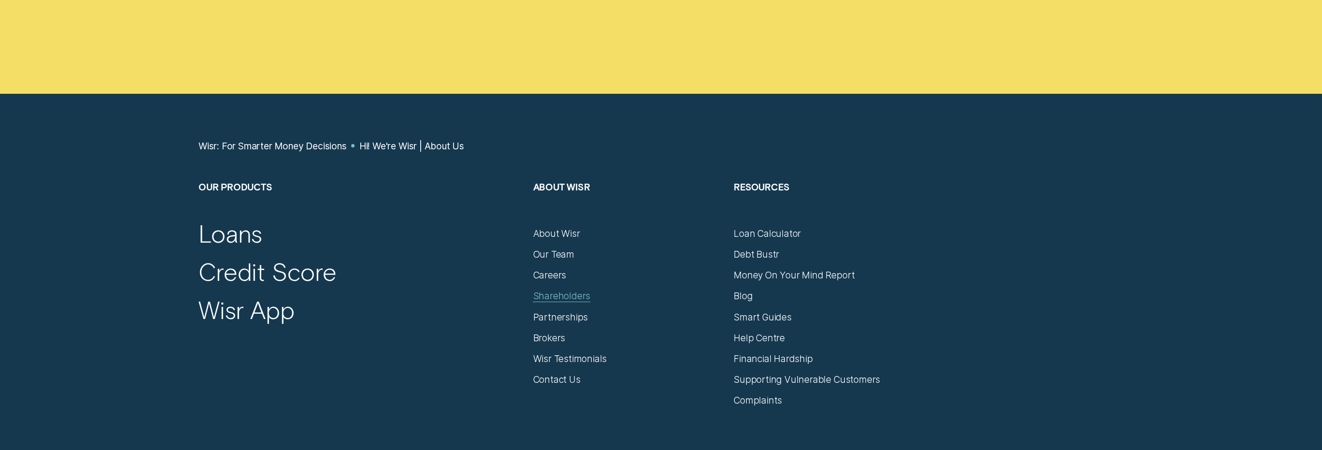 This screenshot has height=450, width=1322. What do you see at coordinates (763, 317) in the screenshot?
I see `a: Smart Guides` at bounding box center [763, 317].